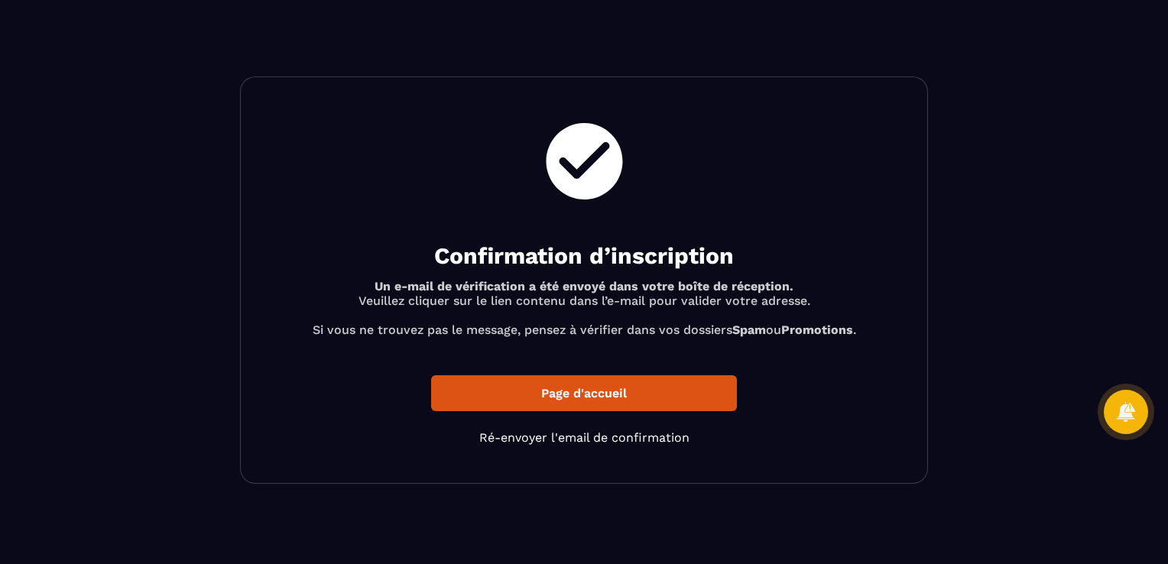 This screenshot has height=564, width=1168. Describe the element at coordinates (584, 308) in the screenshot. I see `p: Veuillez cliquer sur le lien contenu dans l’e-mail pour valider votre adresse. Si vous ne trouvez...` at that location.